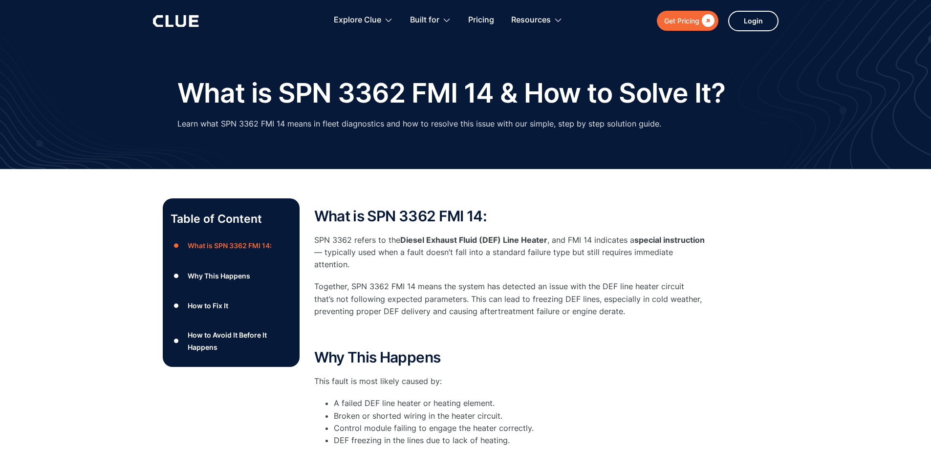 Image resolution: width=931 pixels, height=449 pixels. I want to click on li: A failed DEF line heater or heating element., so click(520, 403).